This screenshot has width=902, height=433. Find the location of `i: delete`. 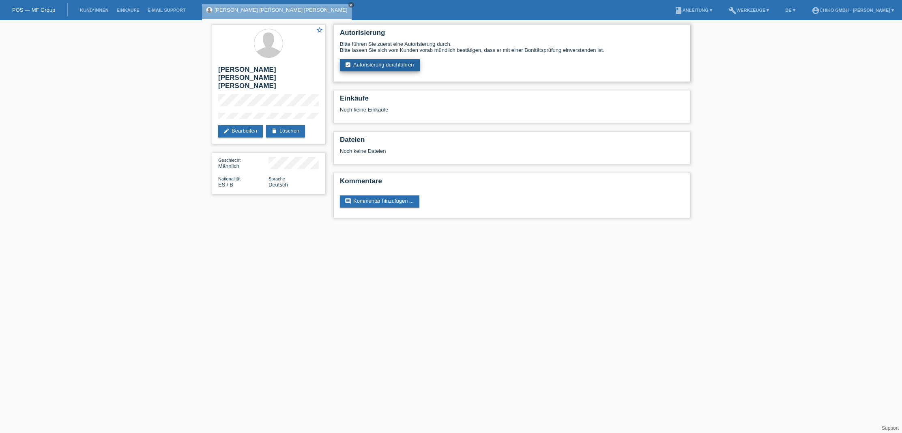

i: delete is located at coordinates (274, 131).